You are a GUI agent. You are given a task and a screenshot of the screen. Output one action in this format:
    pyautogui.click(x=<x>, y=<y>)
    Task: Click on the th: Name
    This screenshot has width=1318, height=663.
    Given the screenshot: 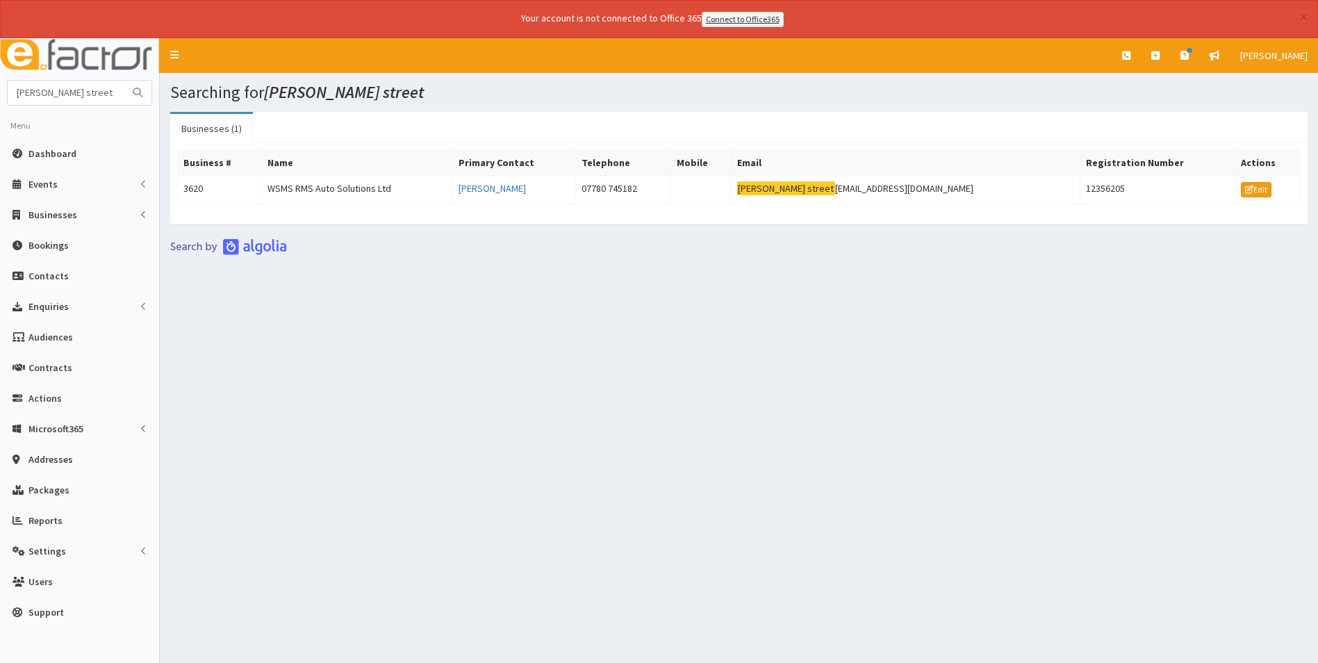 What is the action you would take?
    pyautogui.click(x=357, y=162)
    